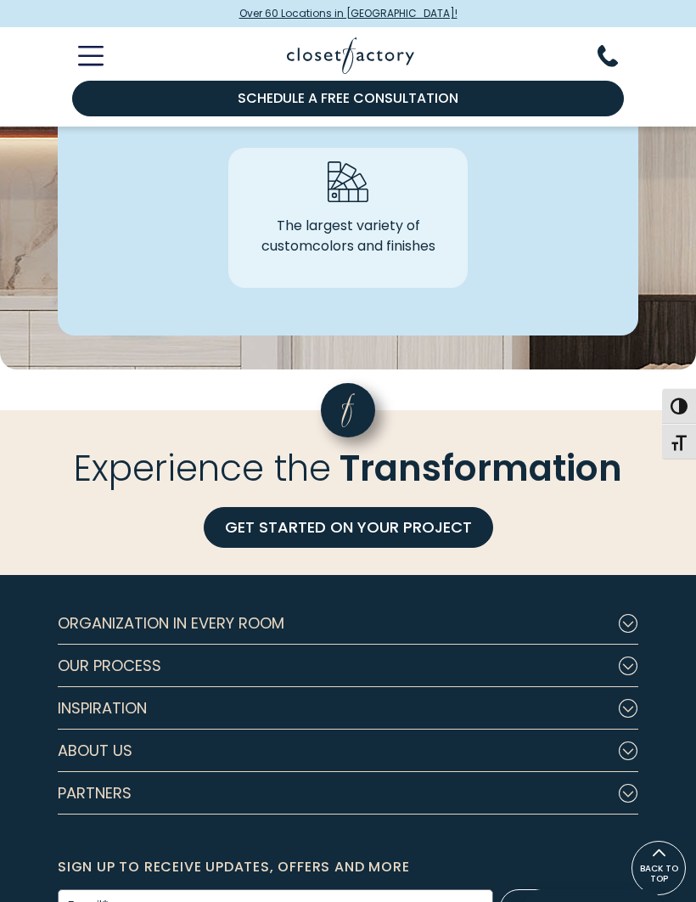 The width and height of the screenshot is (696, 902). Describe the element at coordinates (348, 793) in the screenshot. I see `button: Footer Subnav Button - Partners` at that location.